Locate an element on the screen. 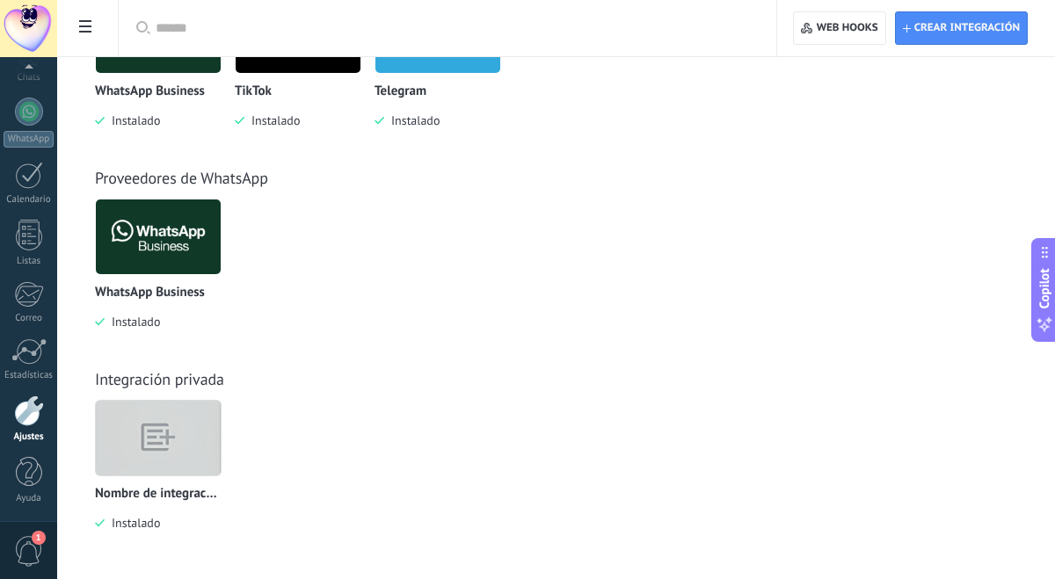  p: Telegram is located at coordinates (400, 91).